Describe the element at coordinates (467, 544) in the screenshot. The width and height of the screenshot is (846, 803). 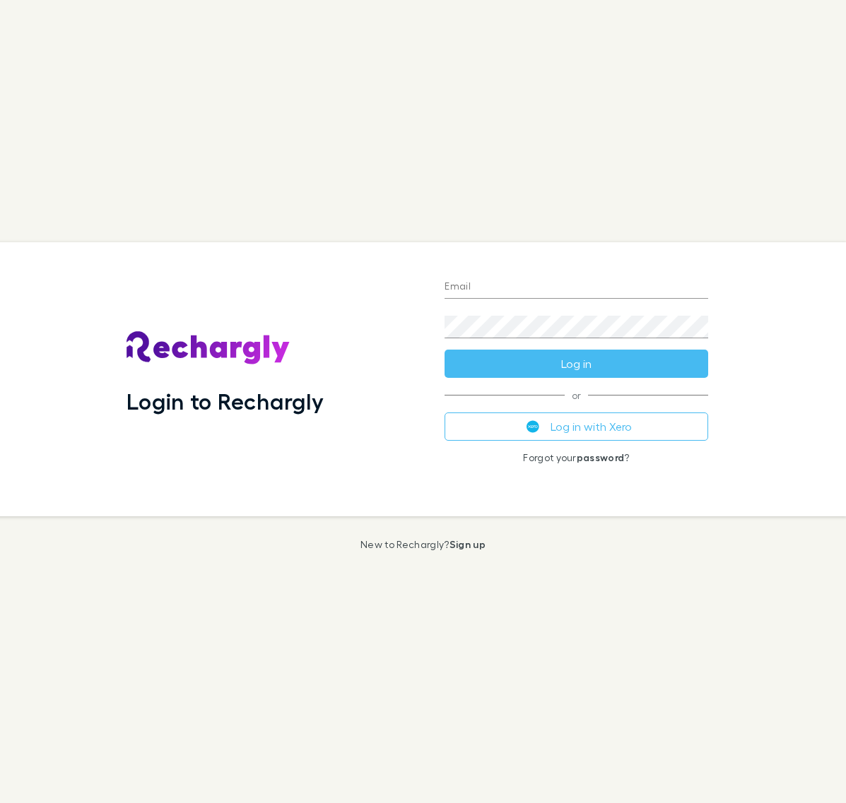
I see `a: Sign up` at that location.